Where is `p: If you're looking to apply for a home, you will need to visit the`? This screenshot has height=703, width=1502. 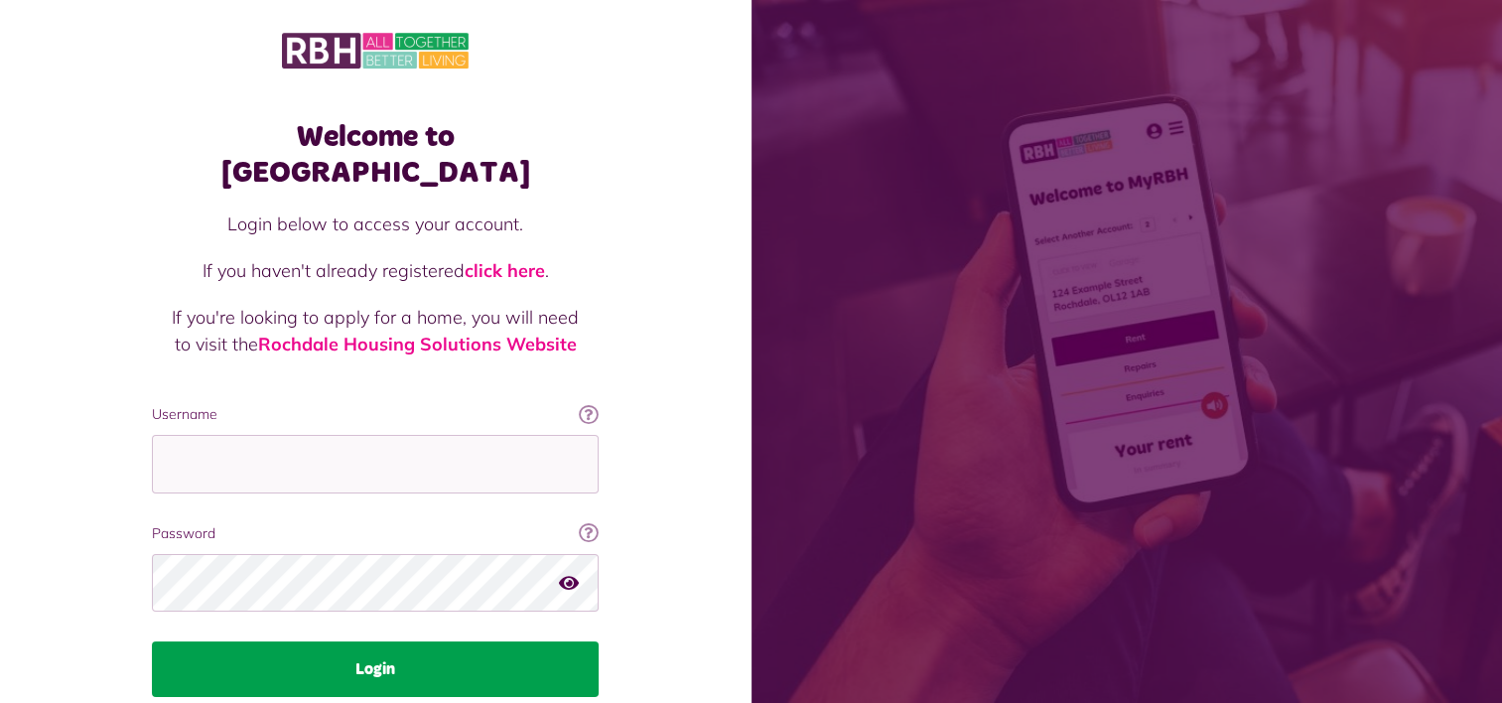
p: If you're looking to apply for a home, you will need to visit the is located at coordinates (375, 331).